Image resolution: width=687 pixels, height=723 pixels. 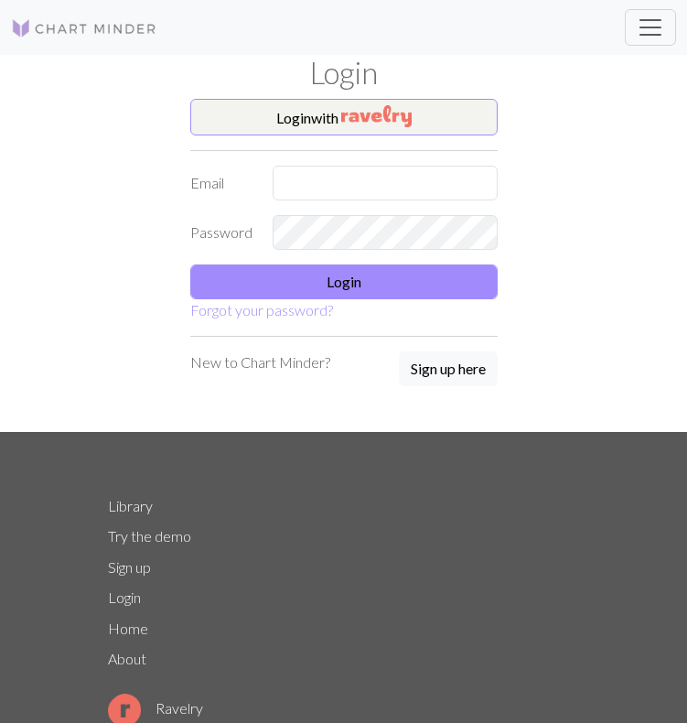 What do you see at coordinates (129, 566) in the screenshot?
I see `a: Sign up` at bounding box center [129, 566].